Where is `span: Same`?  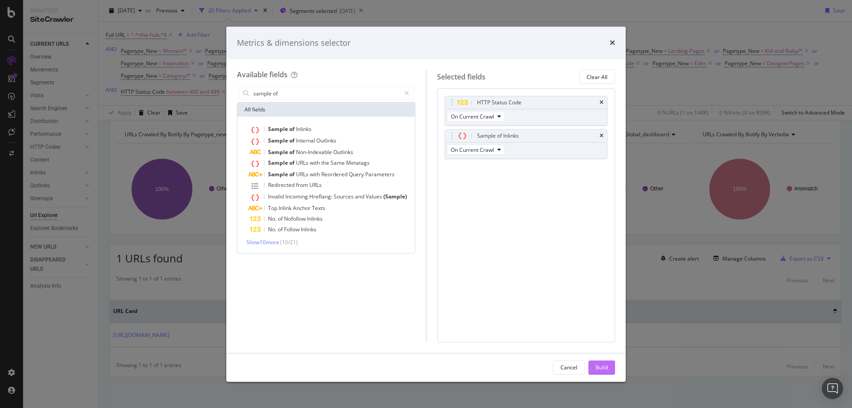
span: Same is located at coordinates (338, 162).